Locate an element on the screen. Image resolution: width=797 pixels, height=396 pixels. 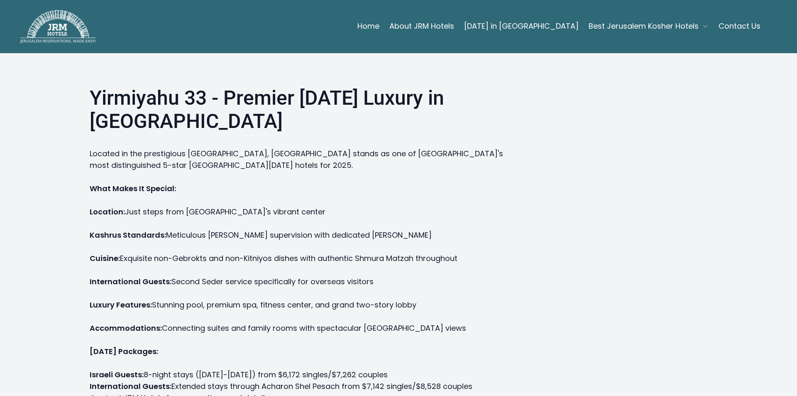
strong: Location: is located at coordinates (107, 211).